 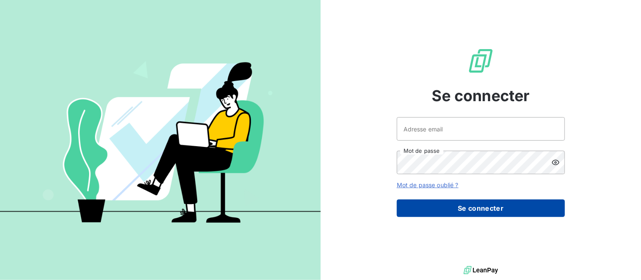 I want to click on input: placeholder, so click(x=481, y=129).